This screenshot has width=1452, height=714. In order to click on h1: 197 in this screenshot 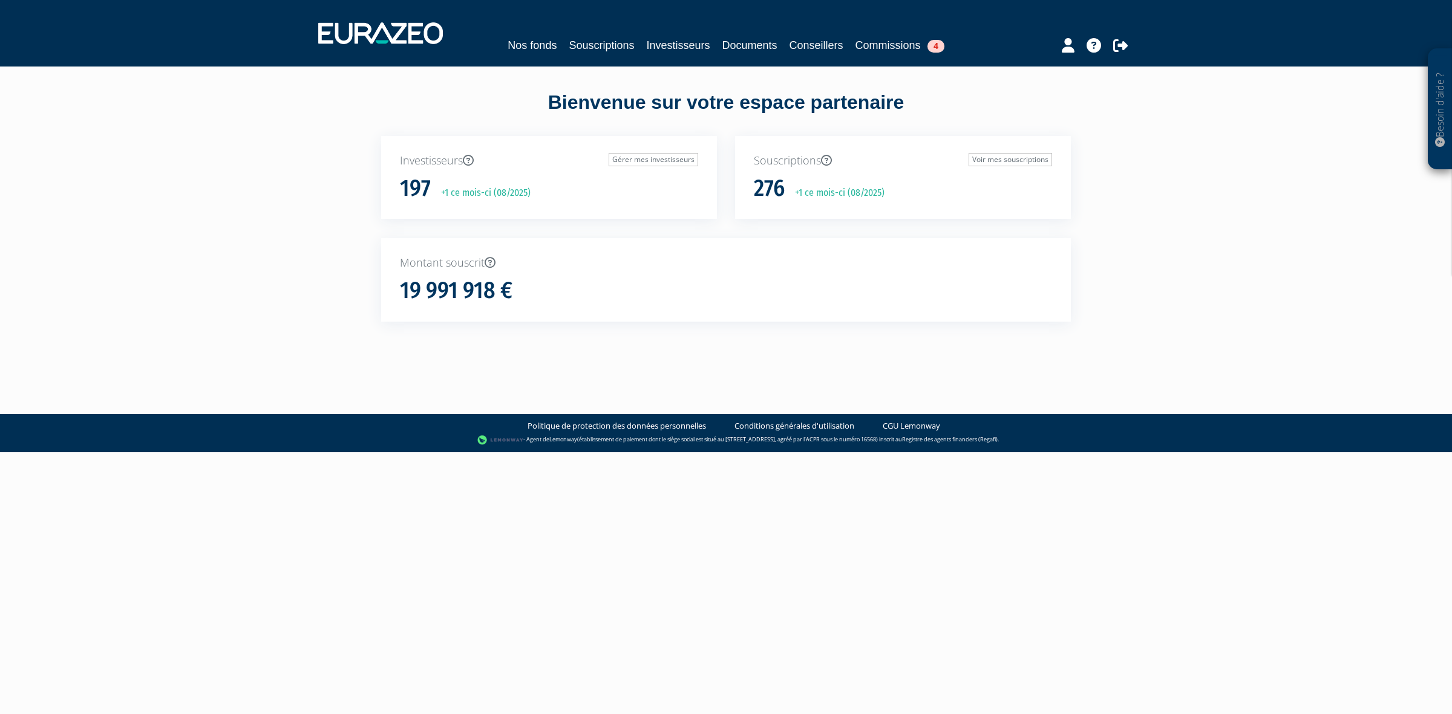, I will do `click(415, 189)`.